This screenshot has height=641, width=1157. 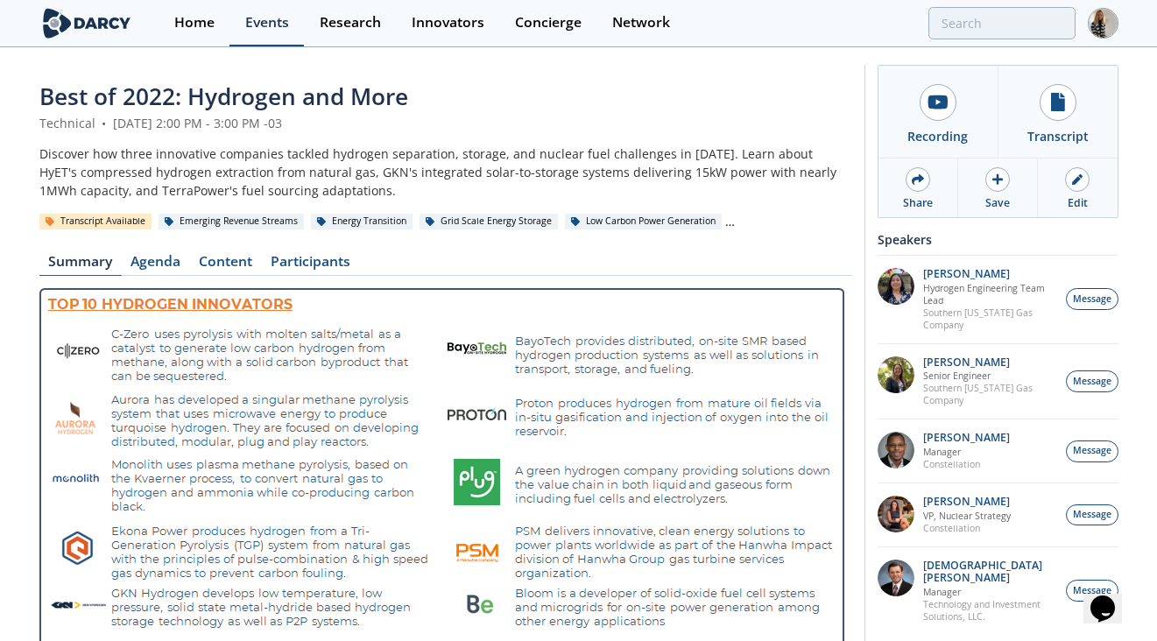 I want to click on div: Energy Transition, so click(x=362, y=222).